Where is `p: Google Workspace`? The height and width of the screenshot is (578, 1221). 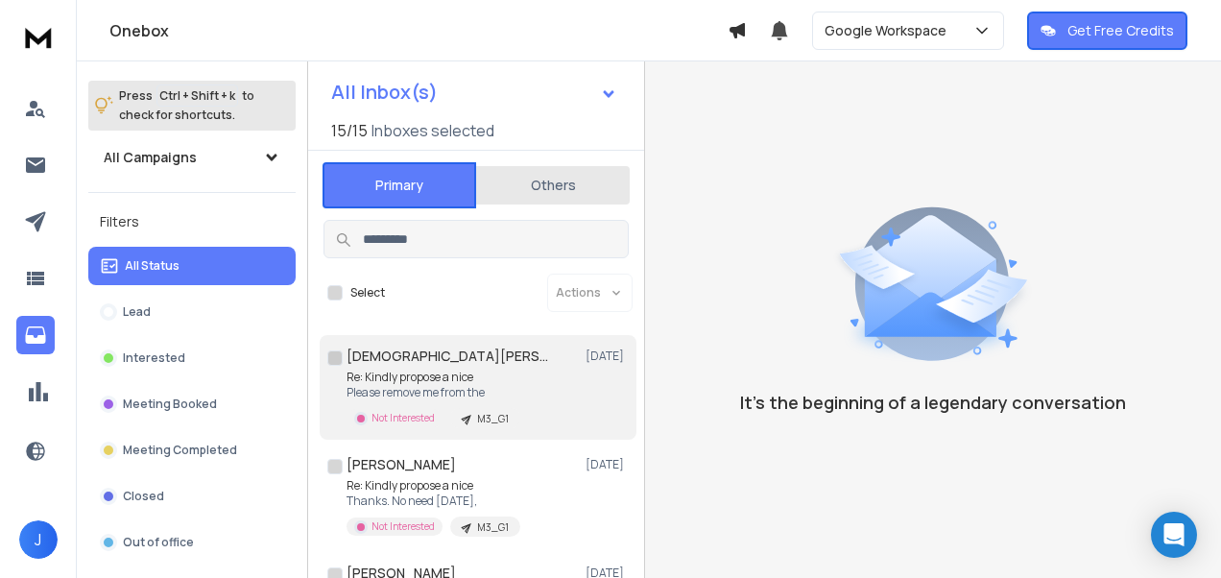
p: Google Workspace is located at coordinates (889, 31).